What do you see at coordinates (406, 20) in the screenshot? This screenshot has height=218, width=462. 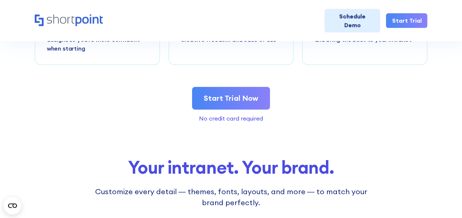 I see `a: Start Trial` at bounding box center [406, 20].